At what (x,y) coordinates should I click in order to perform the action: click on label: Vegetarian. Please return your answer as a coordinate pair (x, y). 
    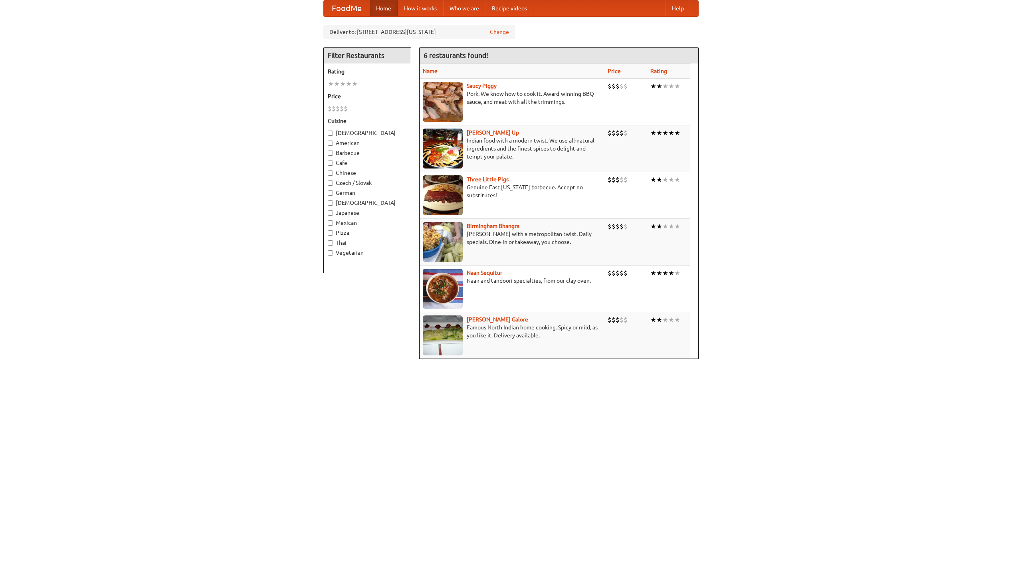
    Looking at the image, I should click on (367, 253).